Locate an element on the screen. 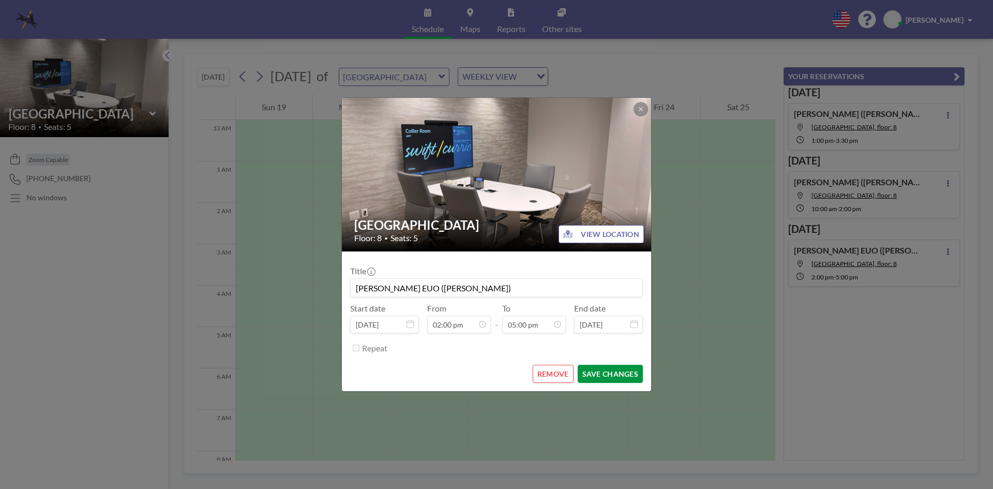  span: Floor: 8 is located at coordinates (368, 238).